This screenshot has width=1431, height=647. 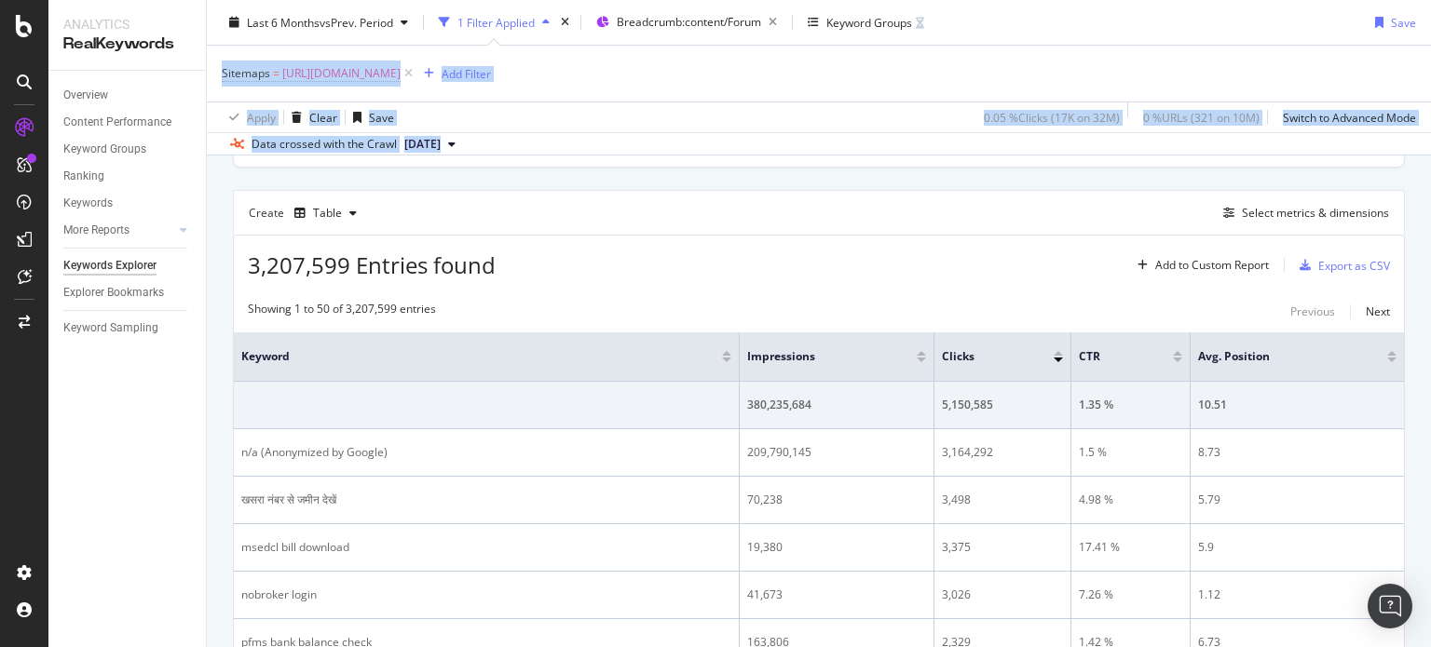 What do you see at coordinates (128, 122) in the screenshot?
I see `a: Content Performance` at bounding box center [128, 122].